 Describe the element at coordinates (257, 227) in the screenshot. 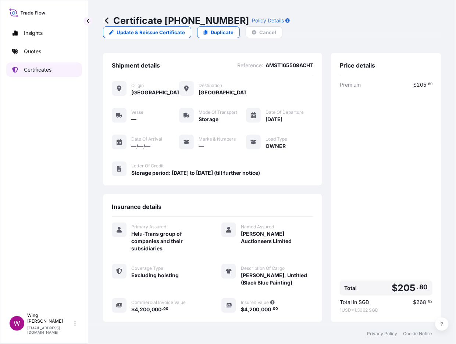

I see `span: Named Assured` at that location.